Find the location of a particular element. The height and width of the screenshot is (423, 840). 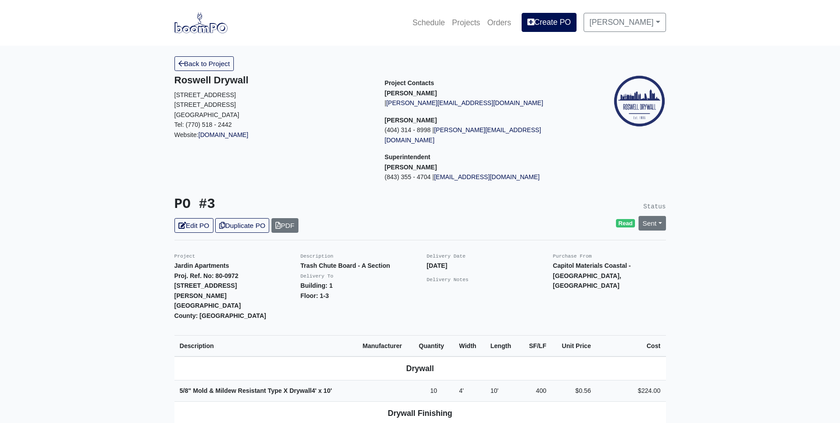

small: Status is located at coordinates (655, 206).